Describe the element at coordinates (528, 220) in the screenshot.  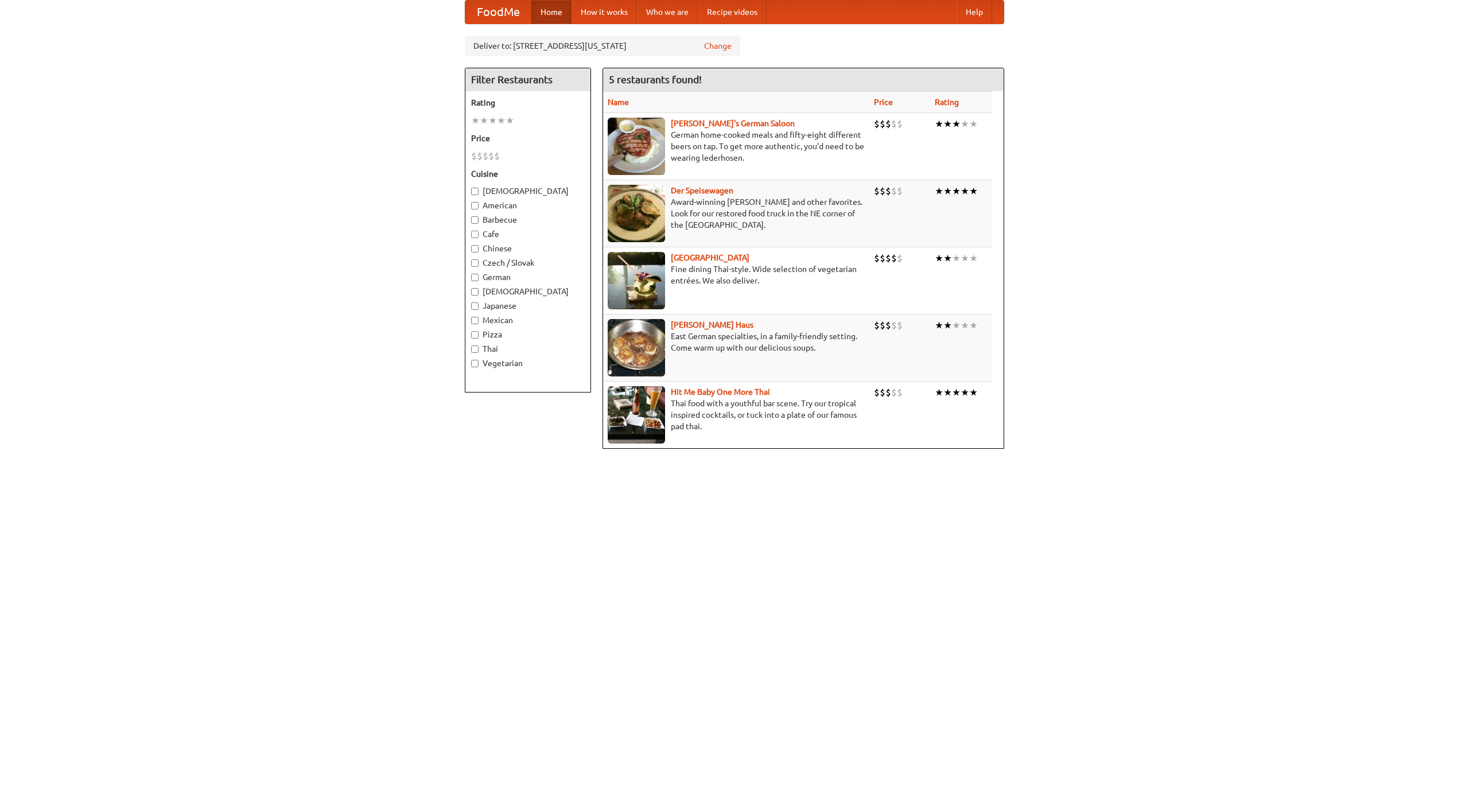
I see `label: Barbecue` at that location.